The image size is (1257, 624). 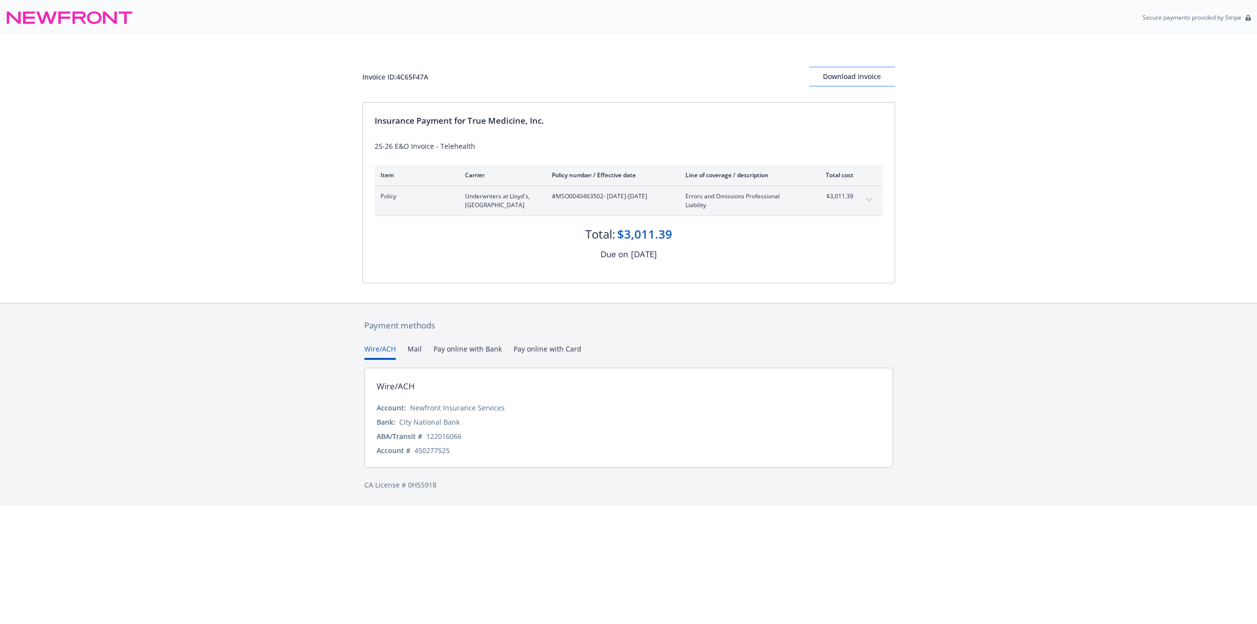 What do you see at coordinates (399, 436) in the screenshot?
I see `div: ABA/Transit #` at bounding box center [399, 436].